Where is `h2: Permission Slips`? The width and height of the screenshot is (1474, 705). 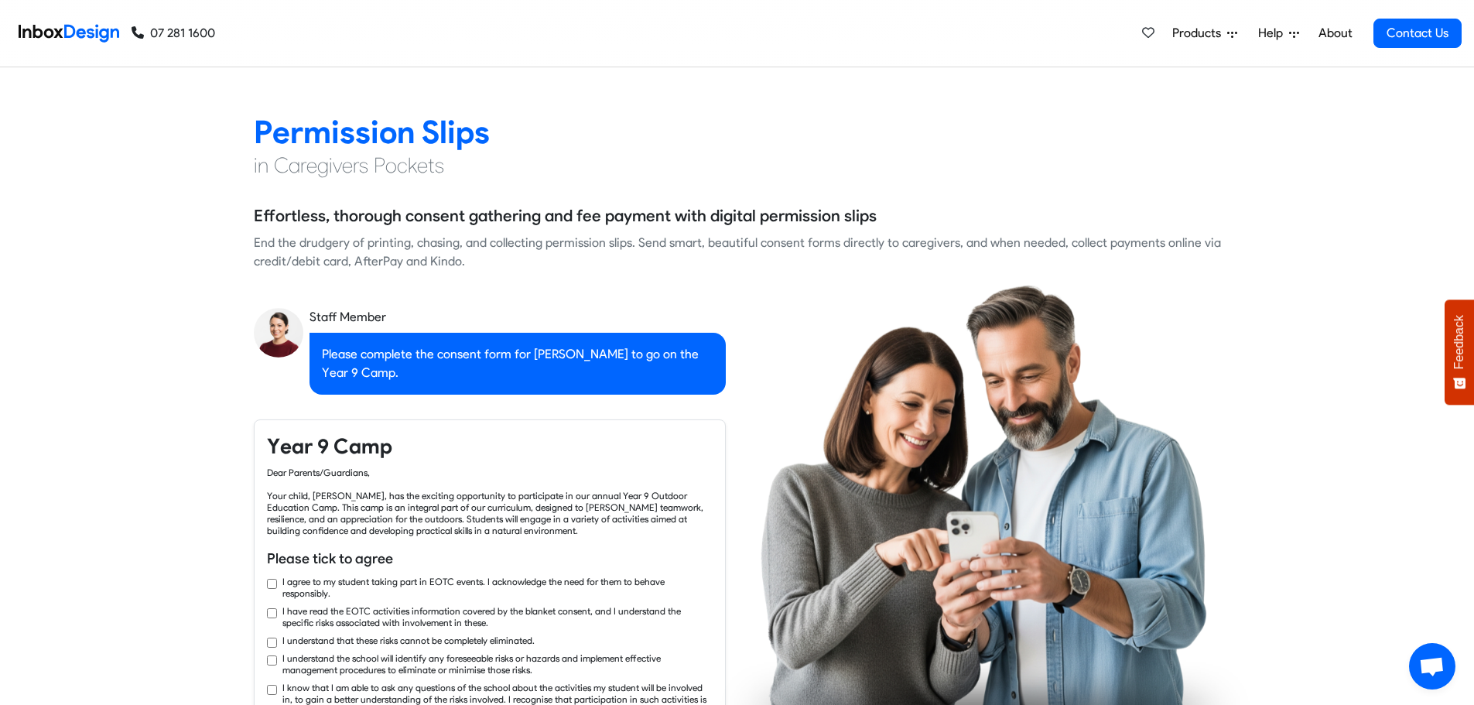 h2: Permission Slips is located at coordinates (737, 132).